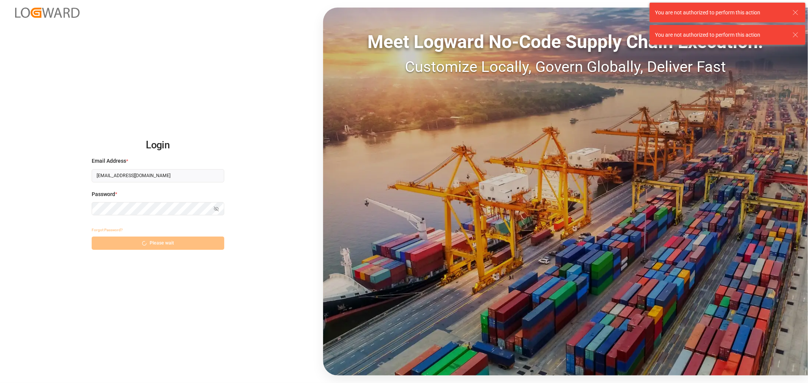 The width and height of the screenshot is (808, 383). What do you see at coordinates (109, 161) in the screenshot?
I see `span: Email Address` at bounding box center [109, 161].